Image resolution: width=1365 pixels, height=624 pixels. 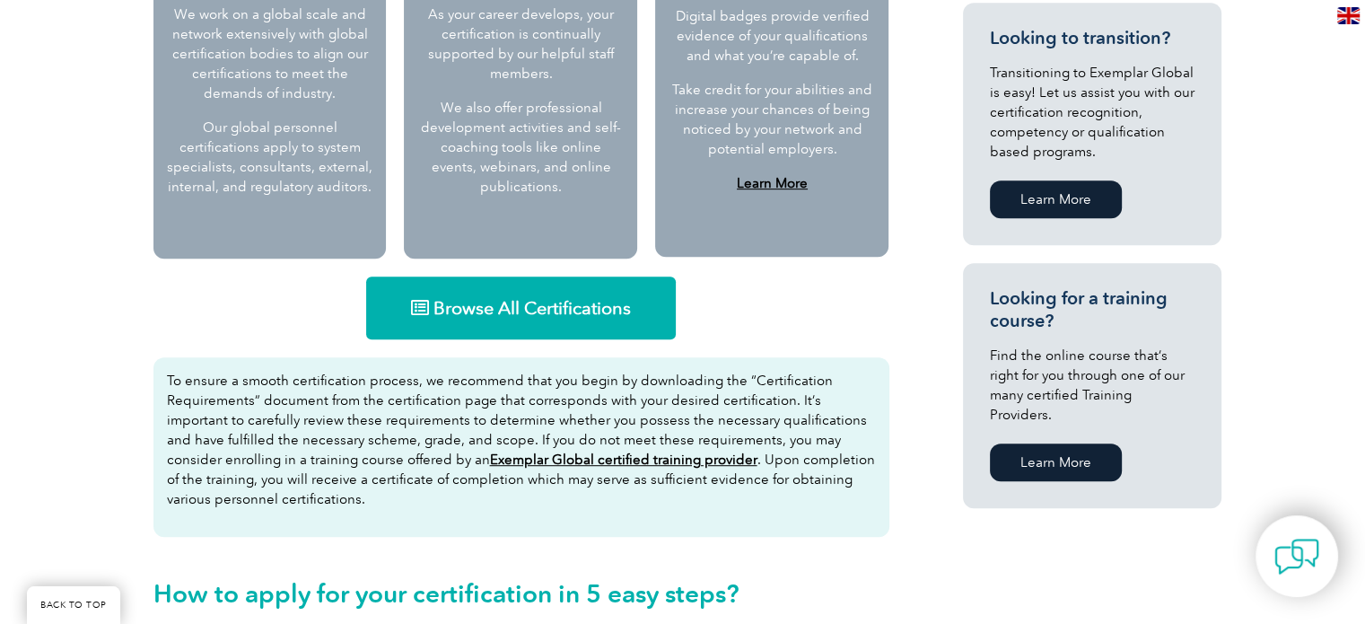 I want to click on p: As your career develops, your certification is continually supported by our helpful staff members., so click(x=521, y=44).